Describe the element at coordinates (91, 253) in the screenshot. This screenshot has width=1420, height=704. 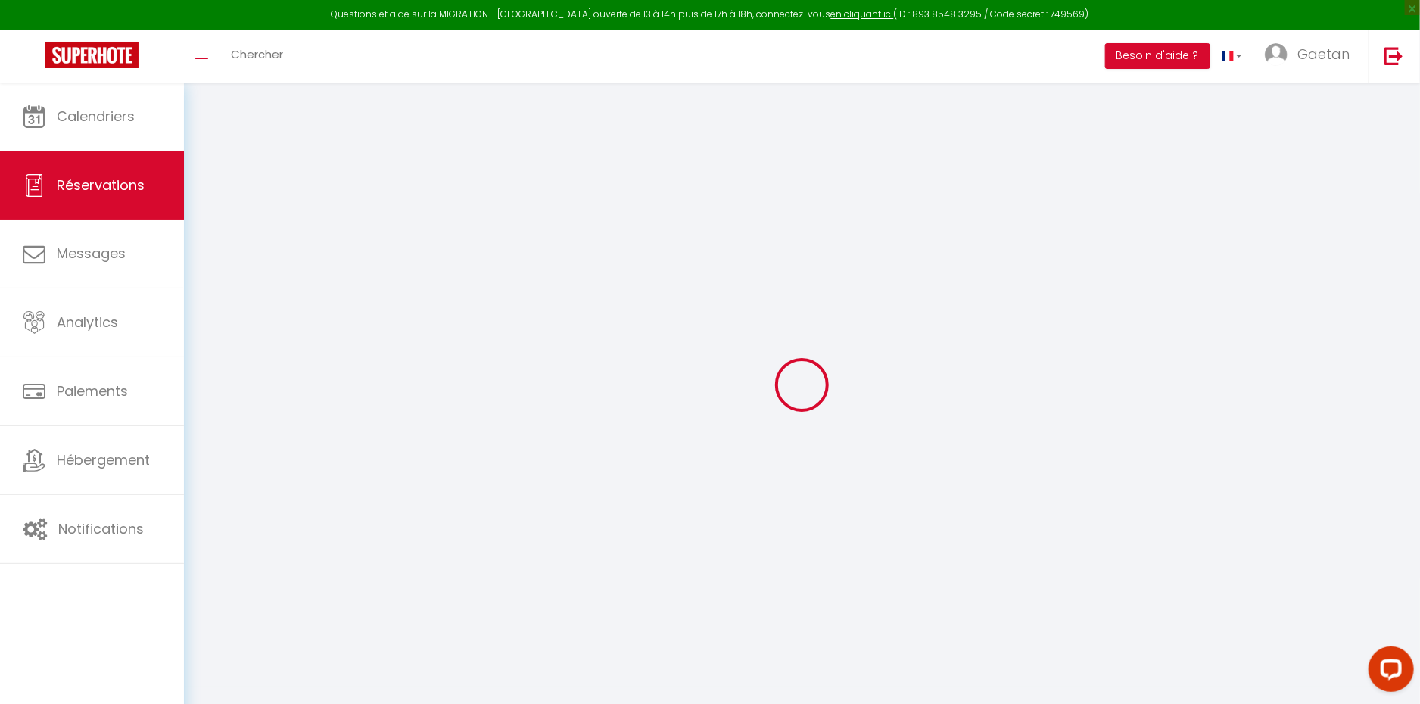
I see `span: Messages` at that location.